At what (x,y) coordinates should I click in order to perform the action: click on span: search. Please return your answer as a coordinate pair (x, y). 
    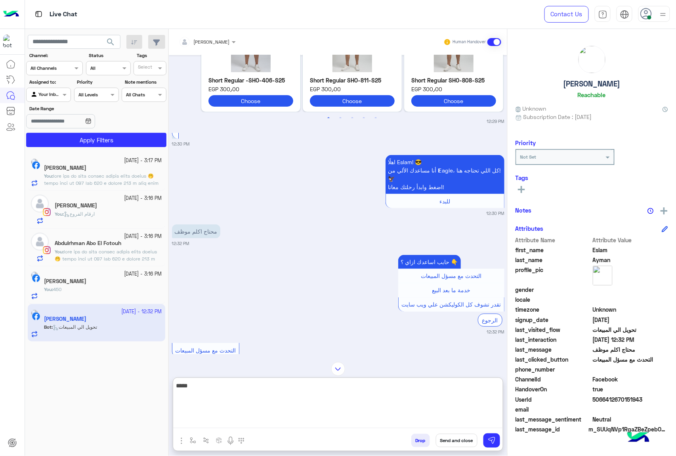
    Looking at the image, I should click on (111, 42).